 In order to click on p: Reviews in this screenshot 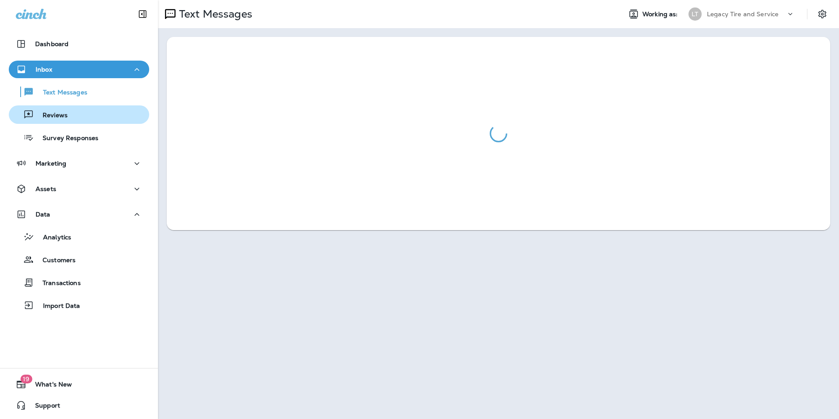, I will do `click(50, 115)`.